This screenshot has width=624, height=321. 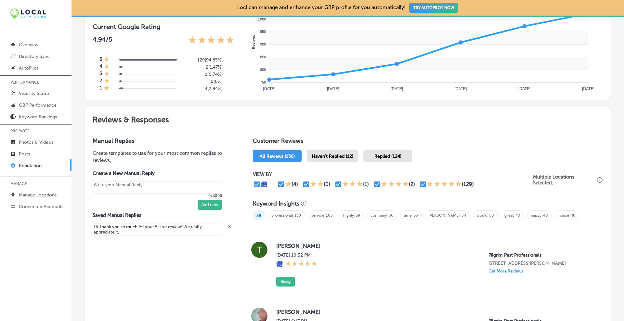 I want to click on label: Create a New Manual Reply, so click(x=157, y=173).